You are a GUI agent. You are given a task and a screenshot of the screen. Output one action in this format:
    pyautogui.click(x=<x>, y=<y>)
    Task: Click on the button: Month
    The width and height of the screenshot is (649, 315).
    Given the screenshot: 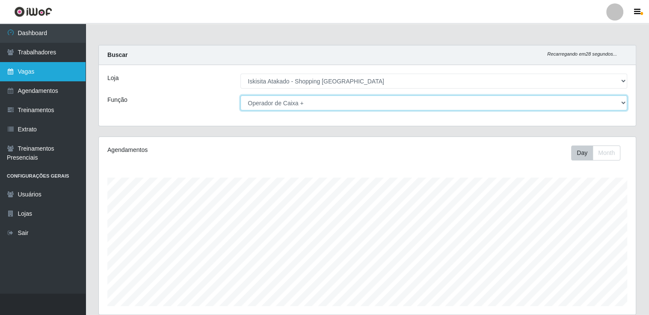 What is the action you would take?
    pyautogui.click(x=606, y=153)
    